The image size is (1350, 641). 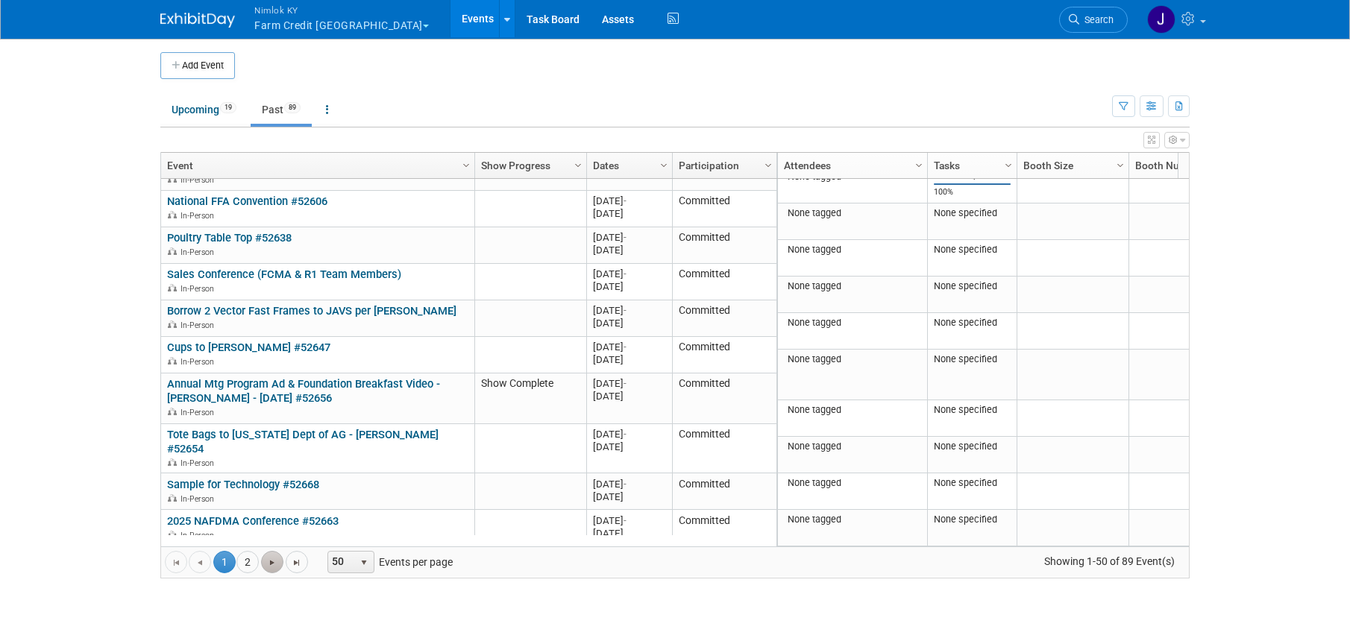 What do you see at coordinates (284, 274) in the screenshot?
I see `a: Sales Conference (FCMA & R1 Team Members)` at bounding box center [284, 274].